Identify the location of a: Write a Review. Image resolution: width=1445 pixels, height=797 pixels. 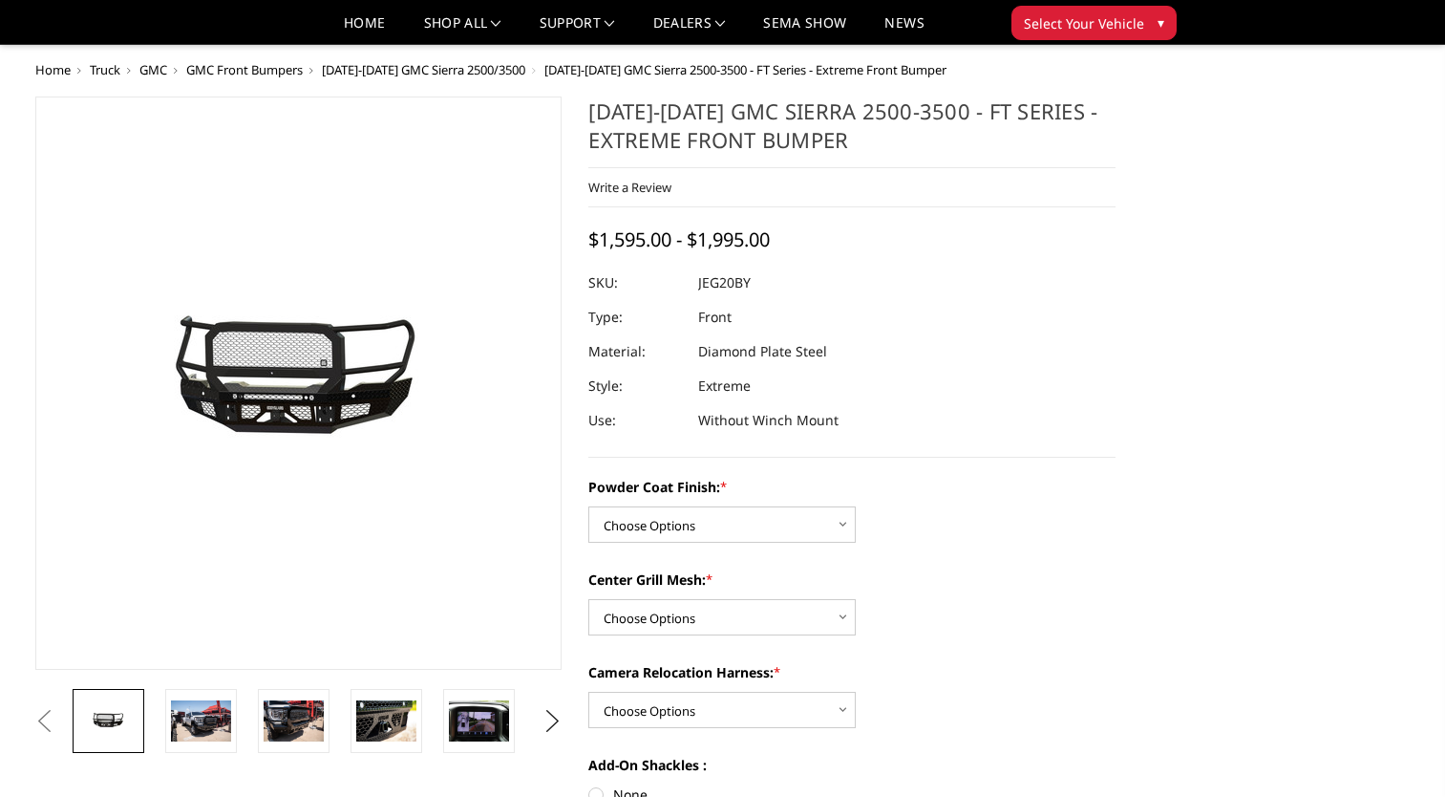
(629, 187).